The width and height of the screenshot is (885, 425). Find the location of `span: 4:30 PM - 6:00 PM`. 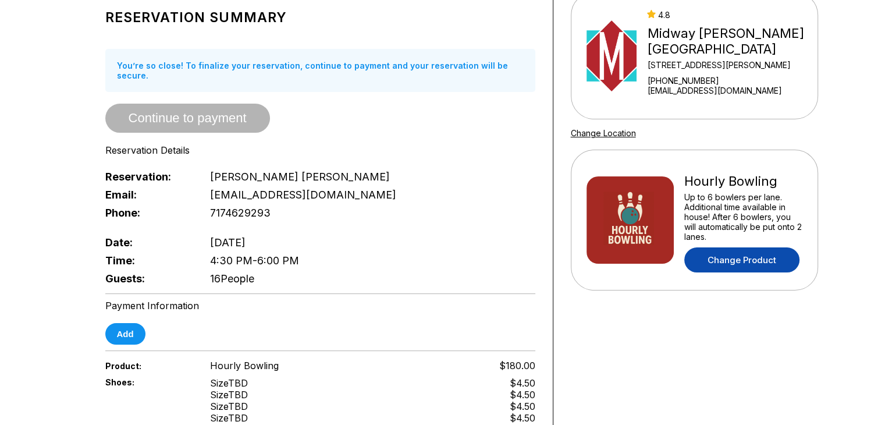

span: 4:30 PM - 6:00 PM is located at coordinates (254, 260).